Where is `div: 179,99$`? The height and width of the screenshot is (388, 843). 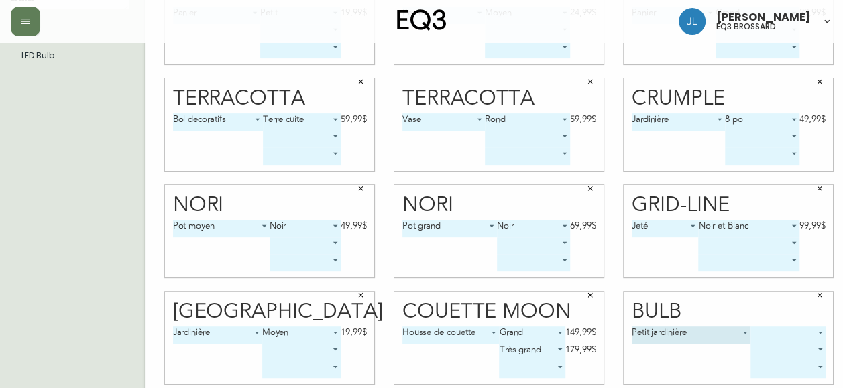 div: 179,99$ is located at coordinates (581, 350).